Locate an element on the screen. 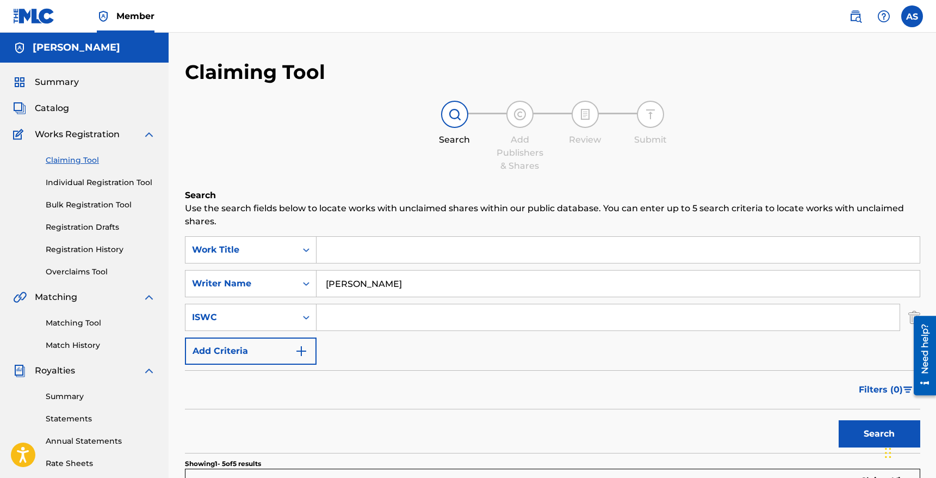  div: User Menu is located at coordinates (913, 16).